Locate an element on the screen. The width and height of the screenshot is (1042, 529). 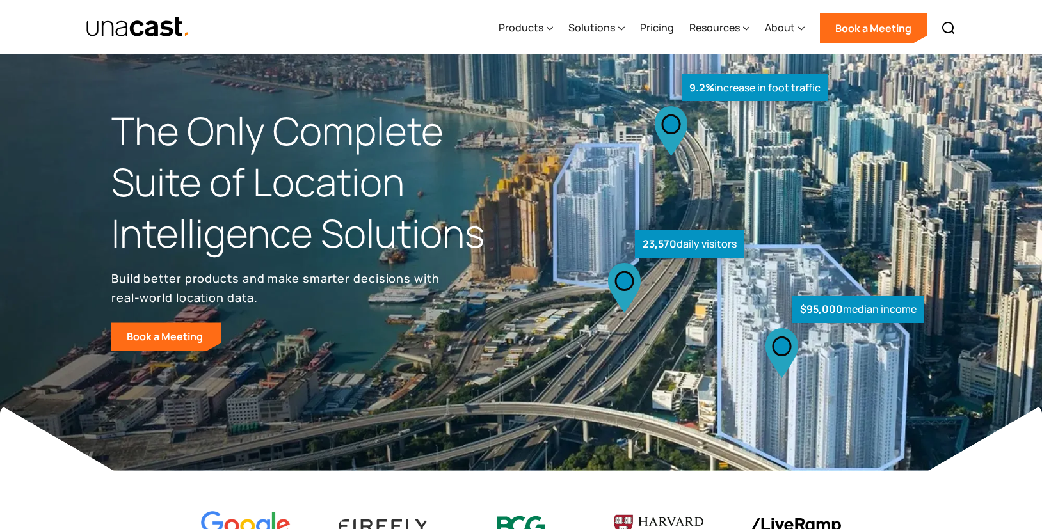
strong: 23,570 is located at coordinates (659, 244).